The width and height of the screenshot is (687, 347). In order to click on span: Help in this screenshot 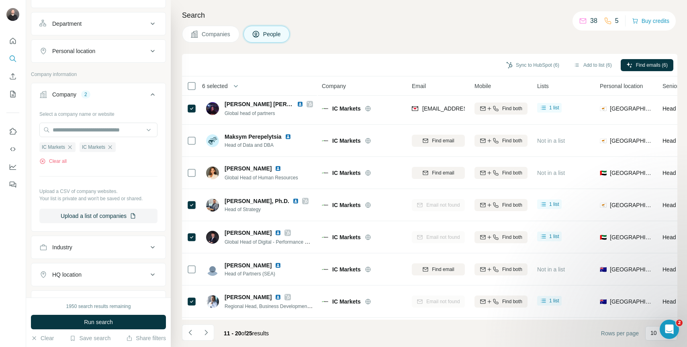, I will do `click(141, 274)`.